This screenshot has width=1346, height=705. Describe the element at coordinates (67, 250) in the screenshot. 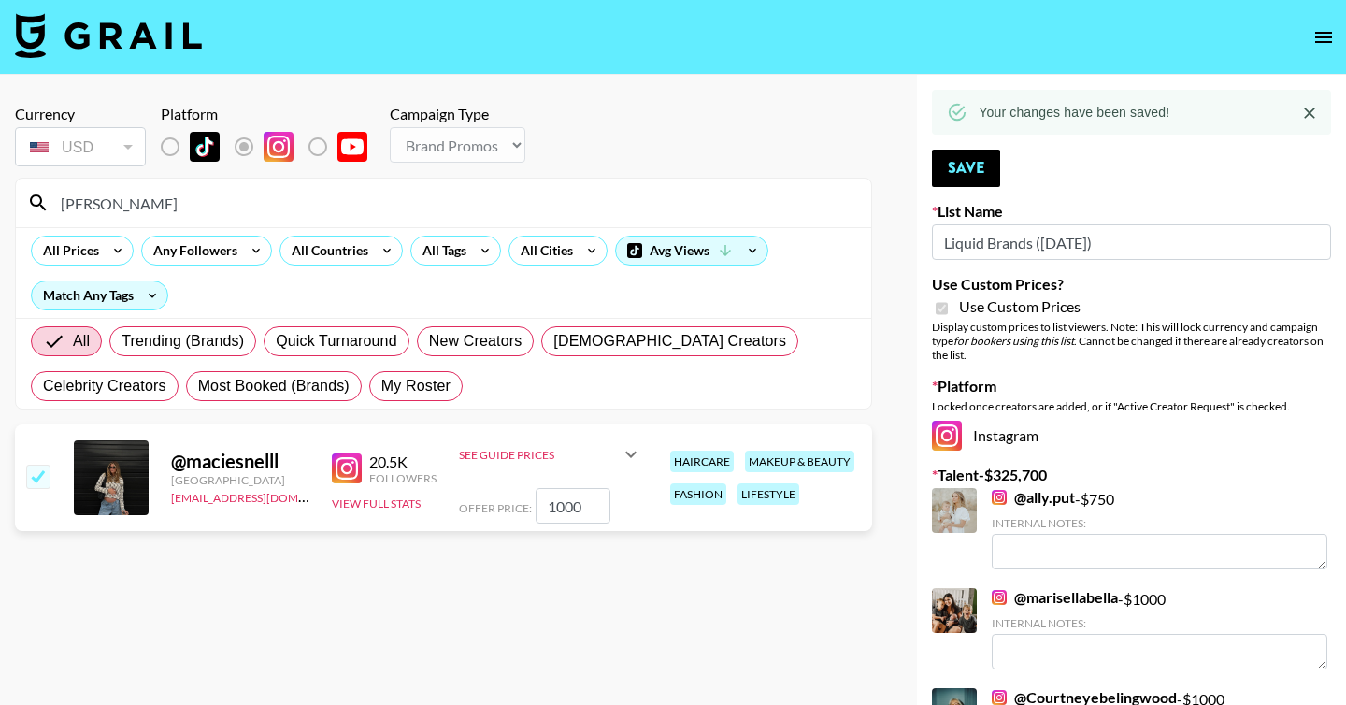

I see `div: All Prices` at that location.